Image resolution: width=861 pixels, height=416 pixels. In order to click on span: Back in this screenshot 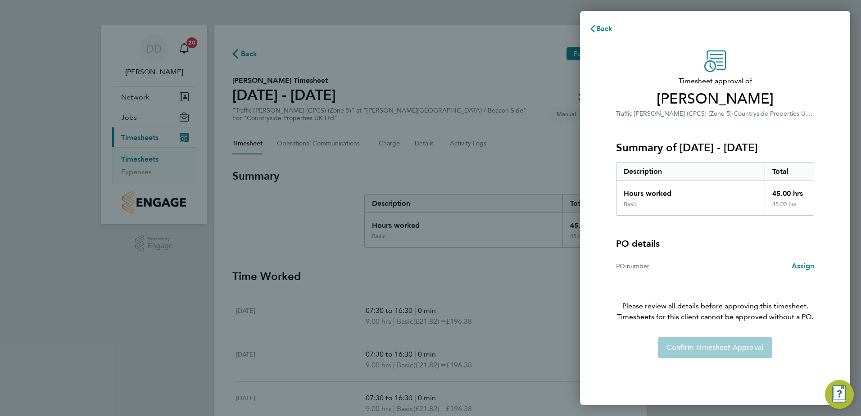, I will do `click(604, 28)`.